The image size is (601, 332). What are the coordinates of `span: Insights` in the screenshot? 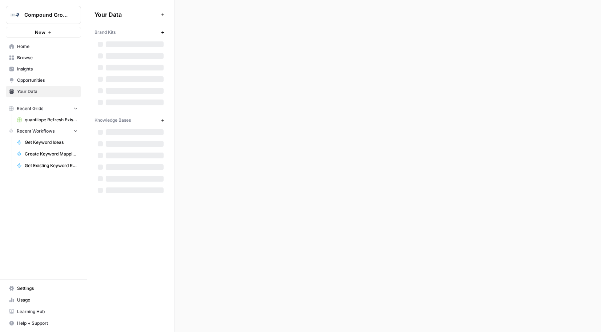 It's located at (47, 69).